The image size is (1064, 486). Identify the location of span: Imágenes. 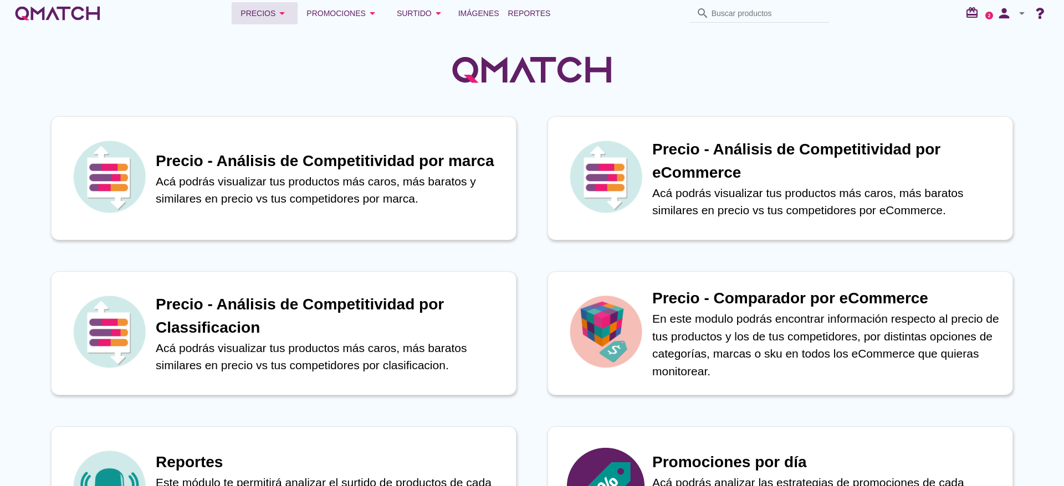
(479, 13).